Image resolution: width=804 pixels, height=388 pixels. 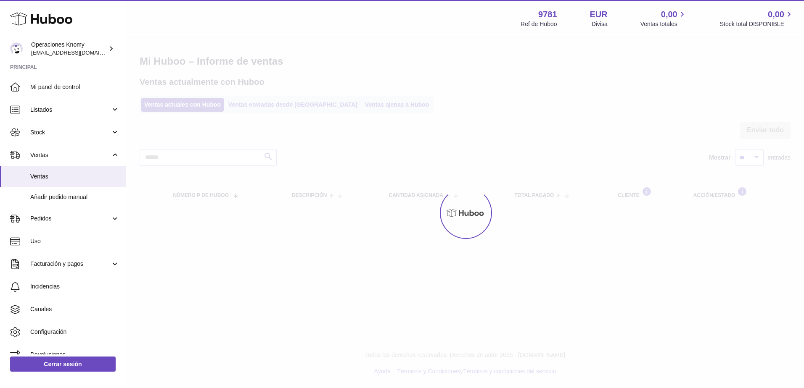 I want to click on span: Configuración, so click(x=75, y=332).